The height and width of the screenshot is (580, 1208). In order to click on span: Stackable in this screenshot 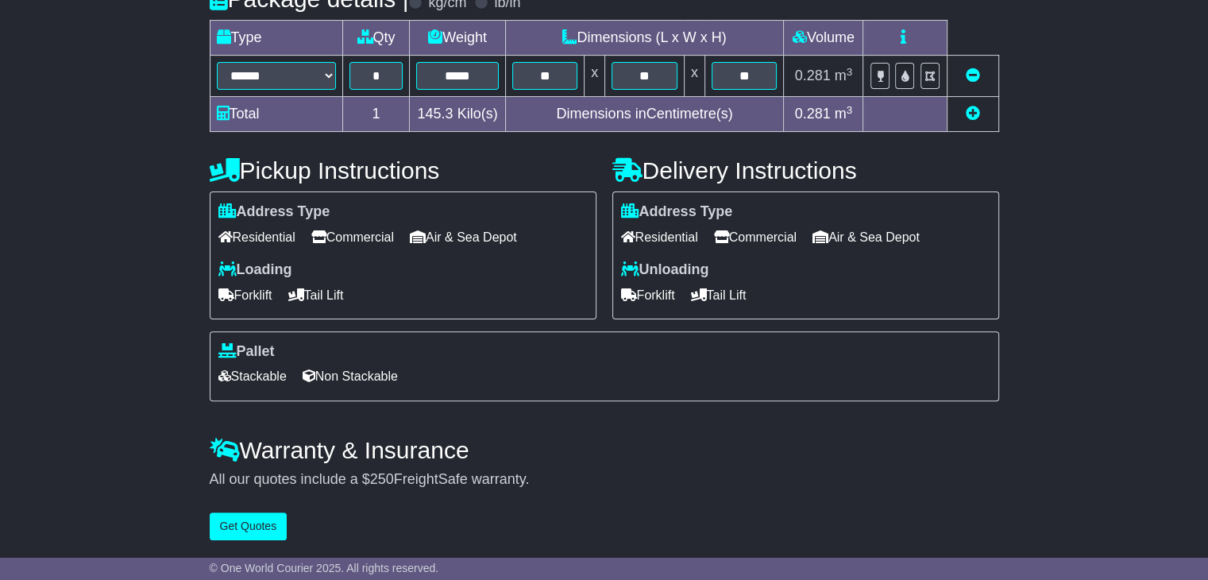, I will do `click(252, 376)`.